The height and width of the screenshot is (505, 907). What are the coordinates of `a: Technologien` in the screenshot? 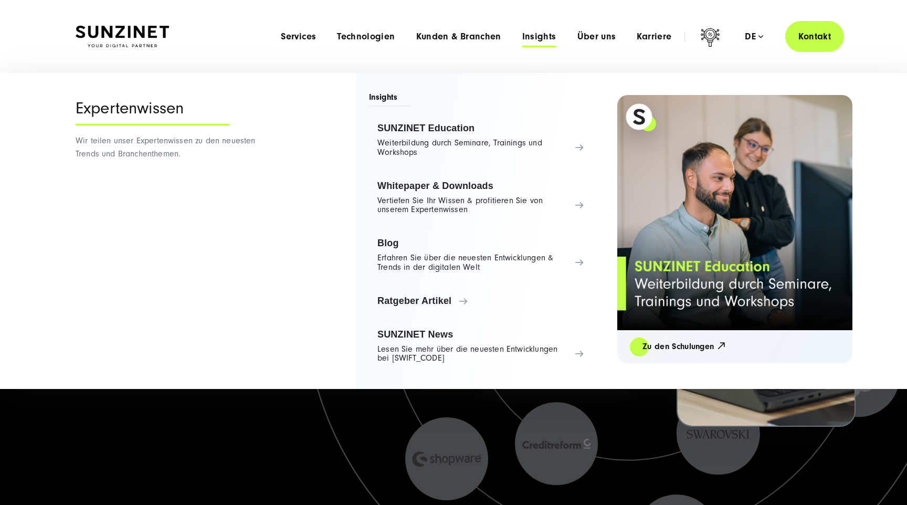 It's located at (366, 37).